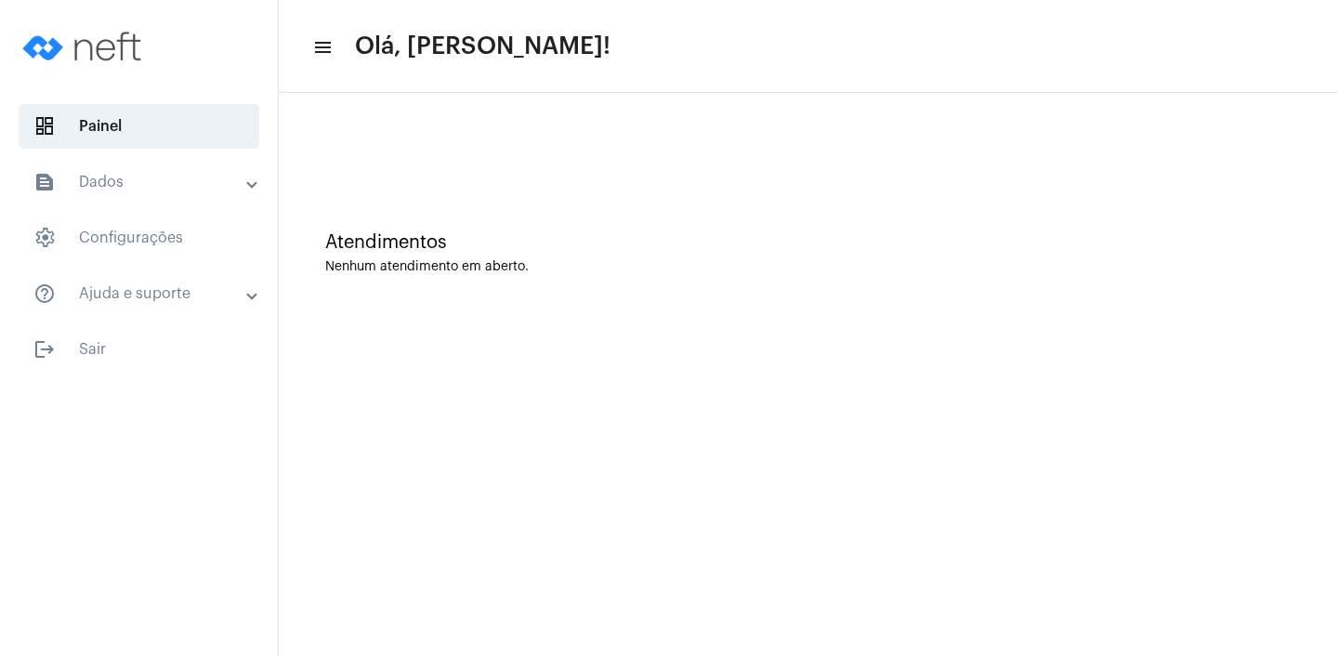 The height and width of the screenshot is (656, 1338). I want to click on span: Painel, so click(138, 126).